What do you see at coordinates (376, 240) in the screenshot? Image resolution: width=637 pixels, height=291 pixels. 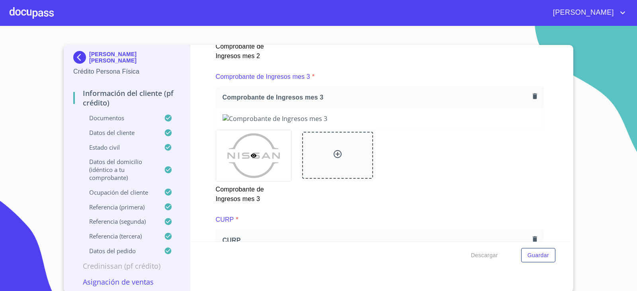 I see `span: CURP` at bounding box center [376, 240].